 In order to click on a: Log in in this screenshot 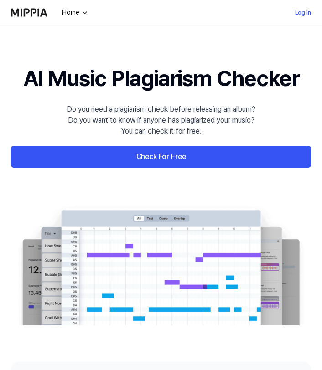, I will do `click(303, 13)`.